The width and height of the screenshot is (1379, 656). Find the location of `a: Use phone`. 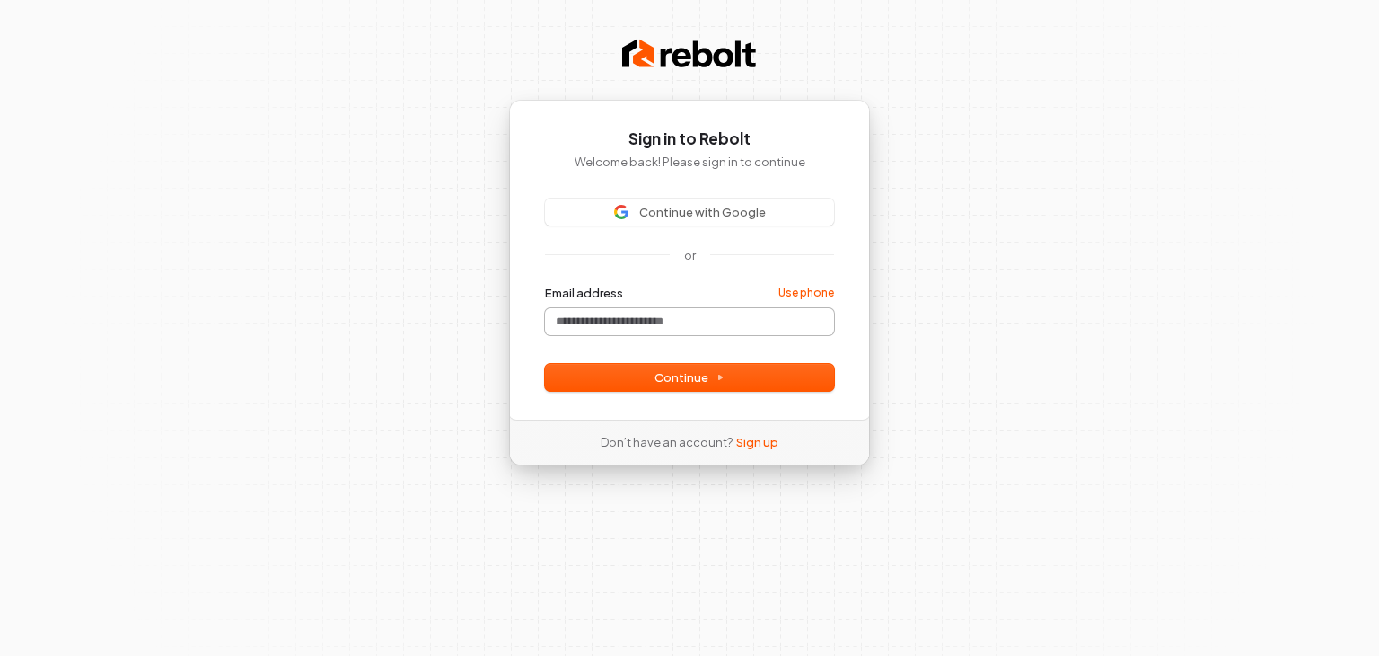

a: Use phone is located at coordinates (807, 293).